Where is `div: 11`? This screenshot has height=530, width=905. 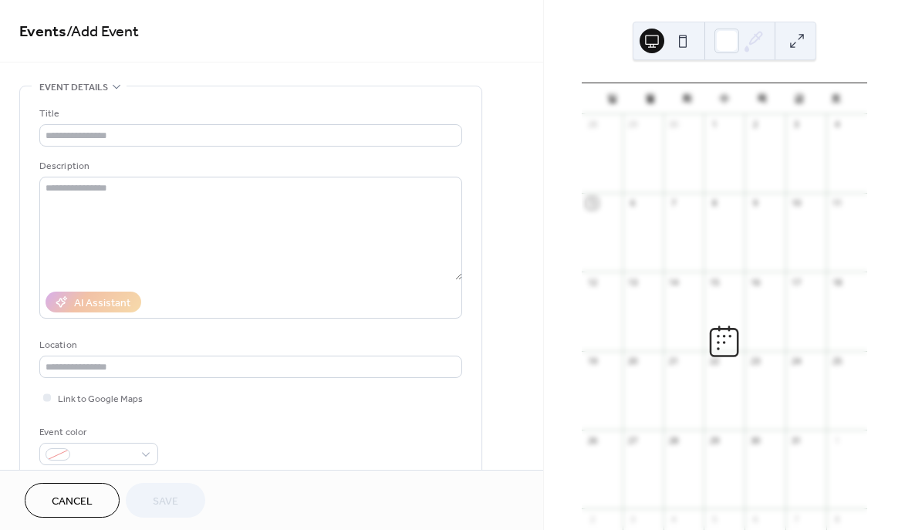 div: 11 is located at coordinates (836, 203).